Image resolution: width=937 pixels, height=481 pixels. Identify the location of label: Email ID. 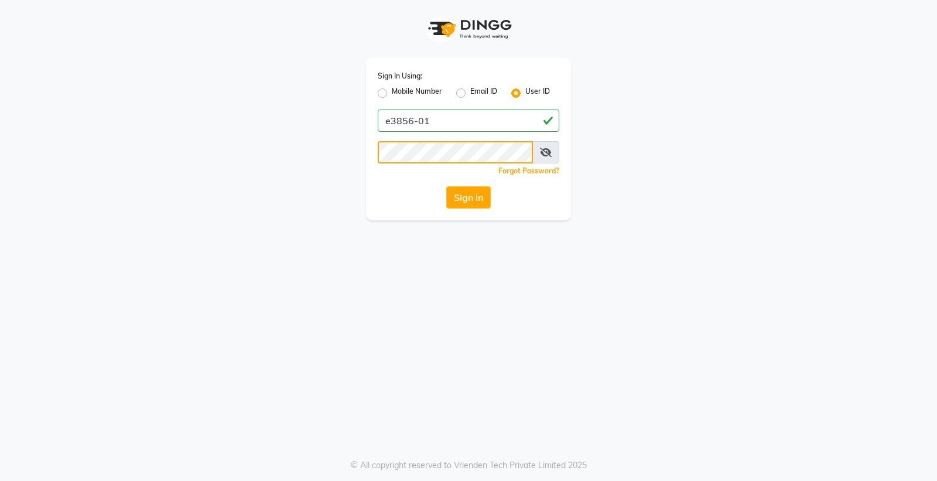
(484, 93).